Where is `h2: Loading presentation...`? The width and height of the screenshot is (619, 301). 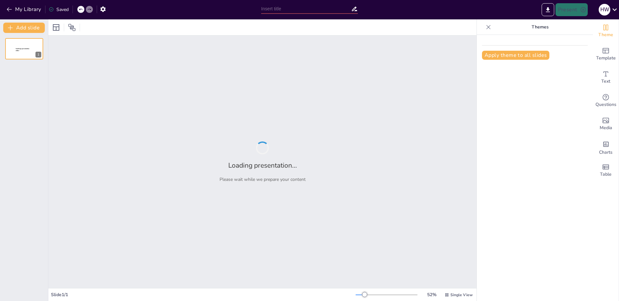
h2: Loading presentation... is located at coordinates (262, 165).